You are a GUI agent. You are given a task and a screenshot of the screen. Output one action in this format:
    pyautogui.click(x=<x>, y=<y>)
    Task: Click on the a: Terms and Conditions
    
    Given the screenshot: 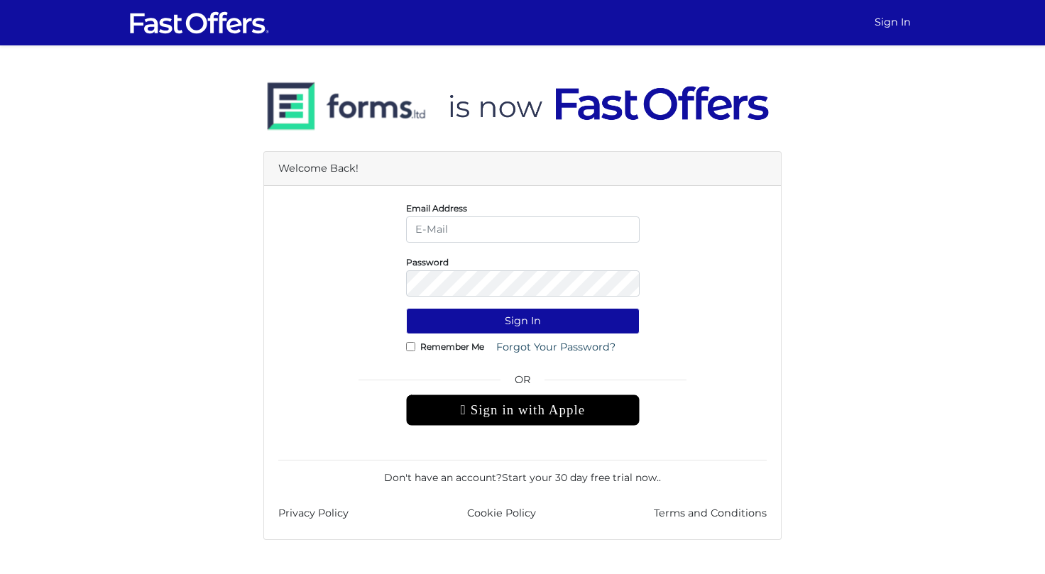 What is the action you would take?
    pyautogui.click(x=710, y=513)
    